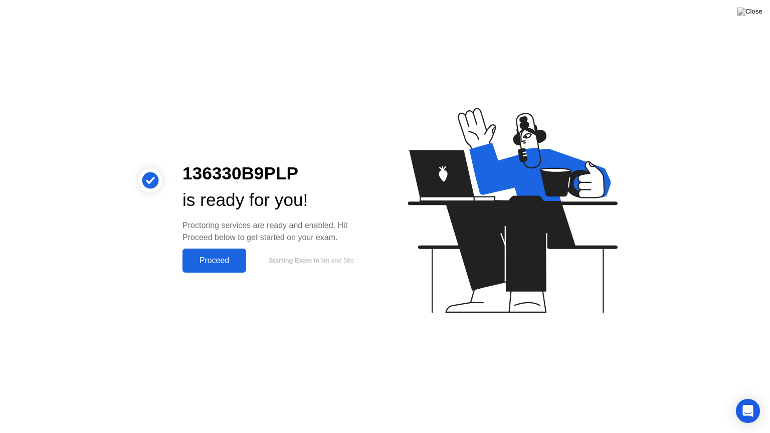 Image resolution: width=770 pixels, height=433 pixels. I want to click on button: Proceed, so click(214, 261).